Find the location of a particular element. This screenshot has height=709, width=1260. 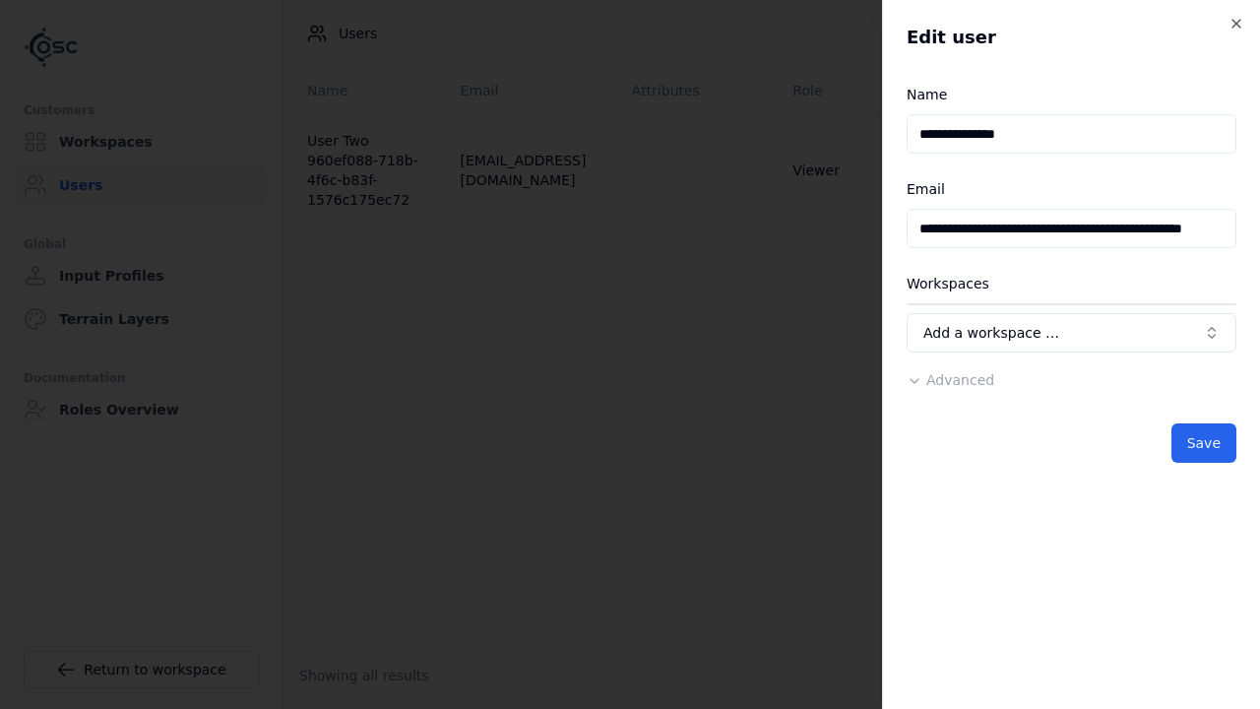

h2: Edit user is located at coordinates (1071, 37).